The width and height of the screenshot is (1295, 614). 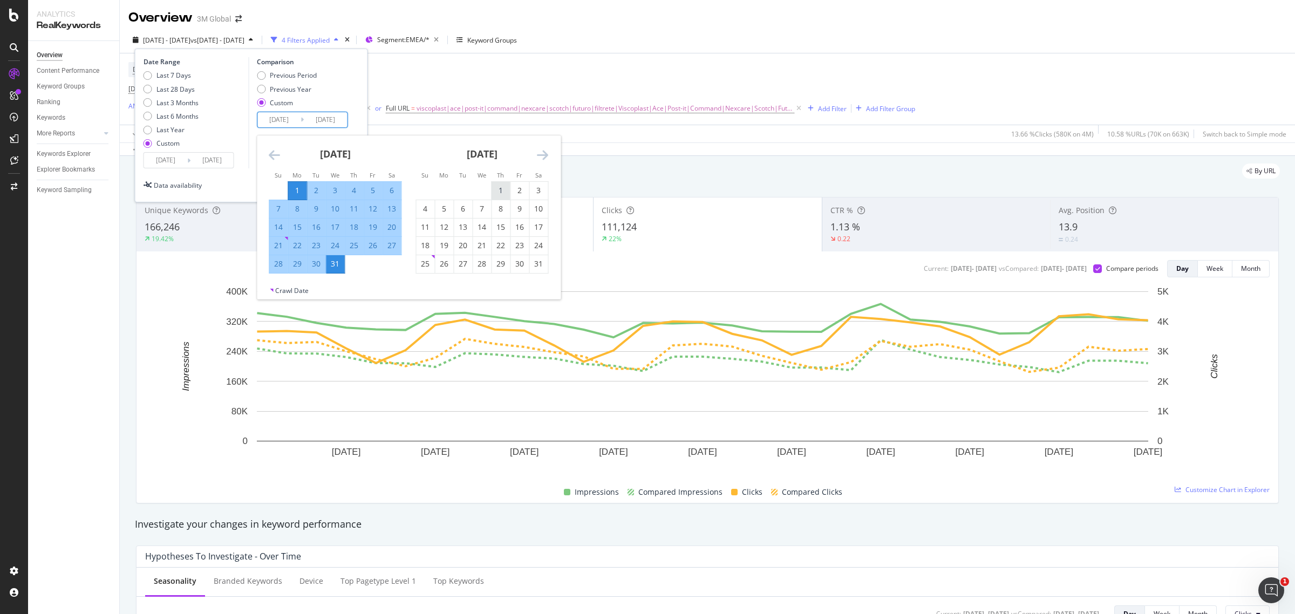 What do you see at coordinates (297, 227) in the screenshot?
I see `td: Selected. Monday, July 15, 2024` at bounding box center [297, 227].